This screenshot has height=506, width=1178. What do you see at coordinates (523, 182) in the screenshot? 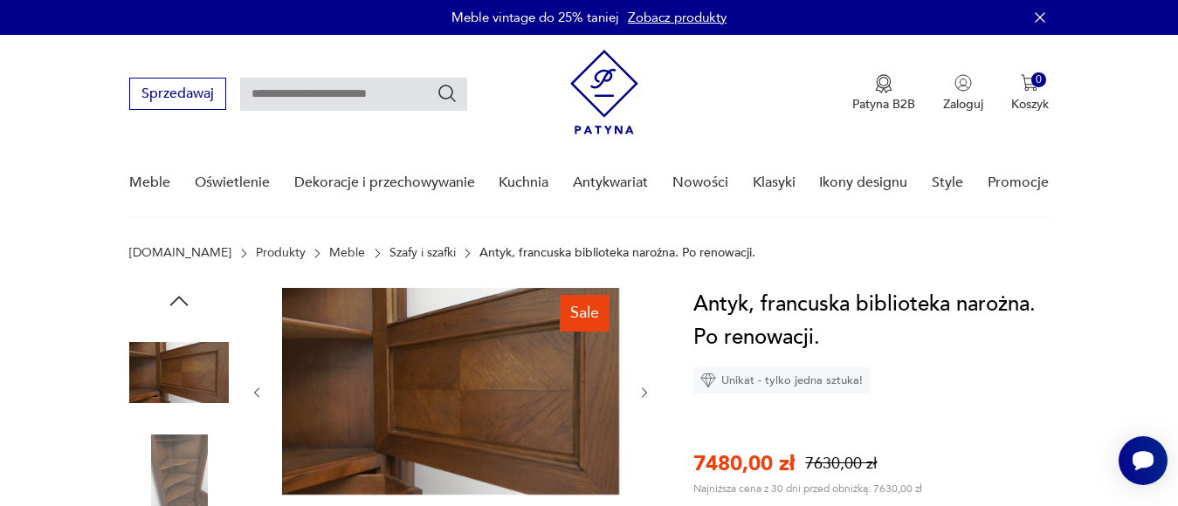
I see `a: Kuchnia` at bounding box center [523, 182].